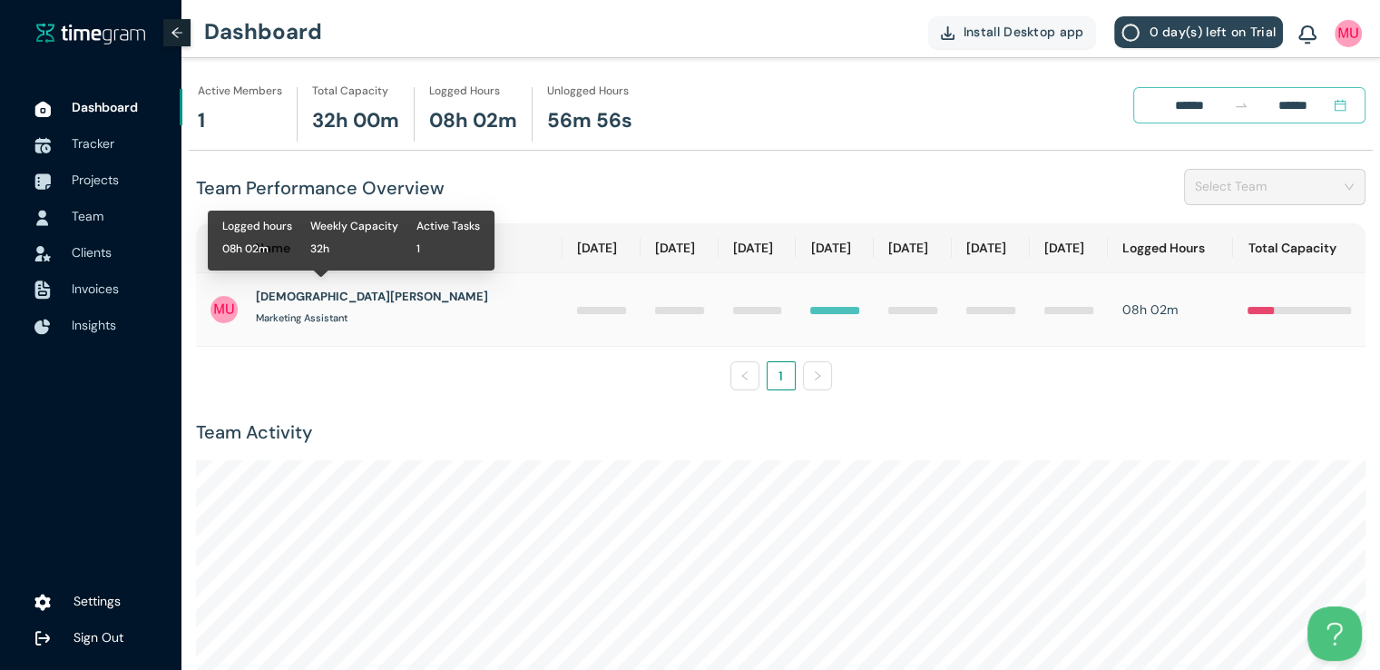  Describe the element at coordinates (1299, 248) in the screenshot. I see `th: Total Capacity` at that location.